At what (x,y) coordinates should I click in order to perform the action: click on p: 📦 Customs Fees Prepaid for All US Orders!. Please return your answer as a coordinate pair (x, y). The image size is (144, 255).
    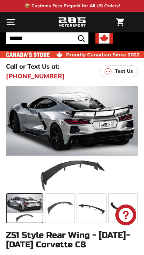
    Looking at the image, I should click on (72, 6).